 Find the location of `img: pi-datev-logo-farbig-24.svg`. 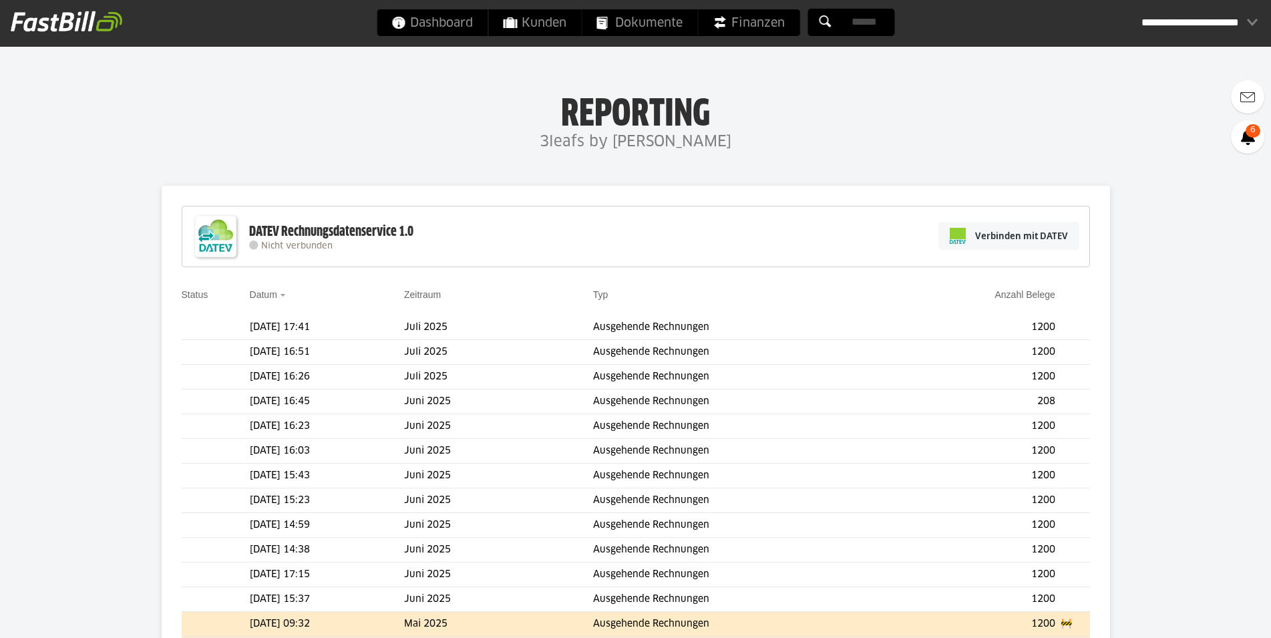

img: pi-datev-logo-farbig-24.svg is located at coordinates (958, 236).